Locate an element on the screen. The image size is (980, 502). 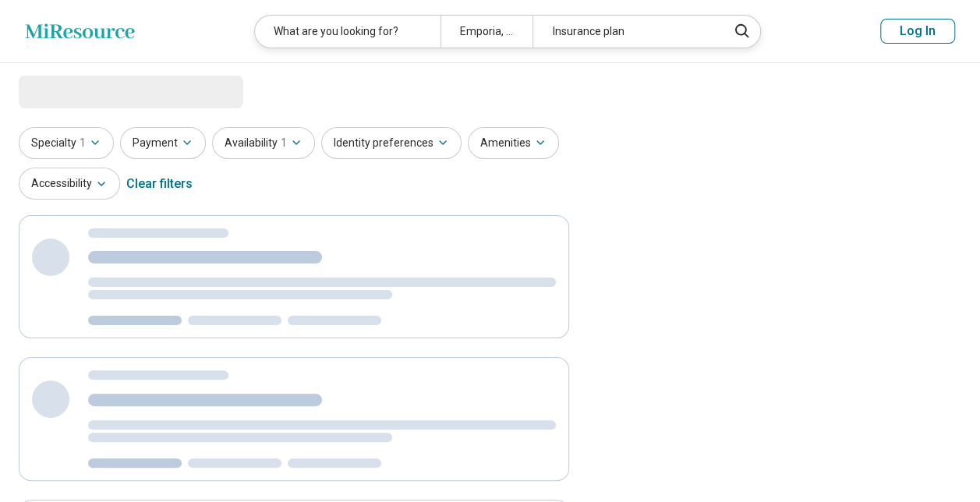
button: Specialty1 is located at coordinates (66, 143).